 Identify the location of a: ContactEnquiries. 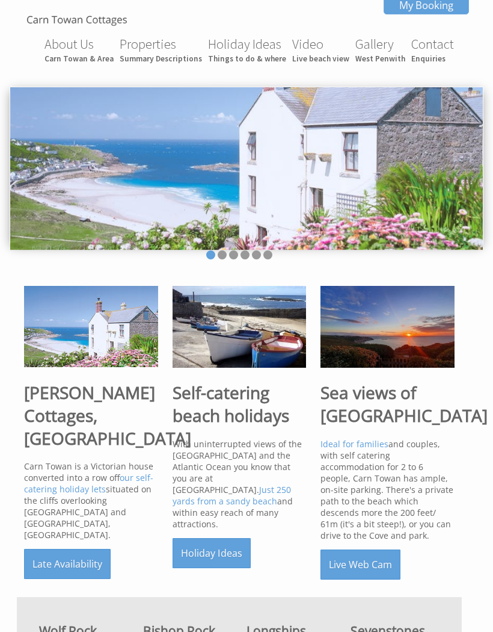
(433, 49).